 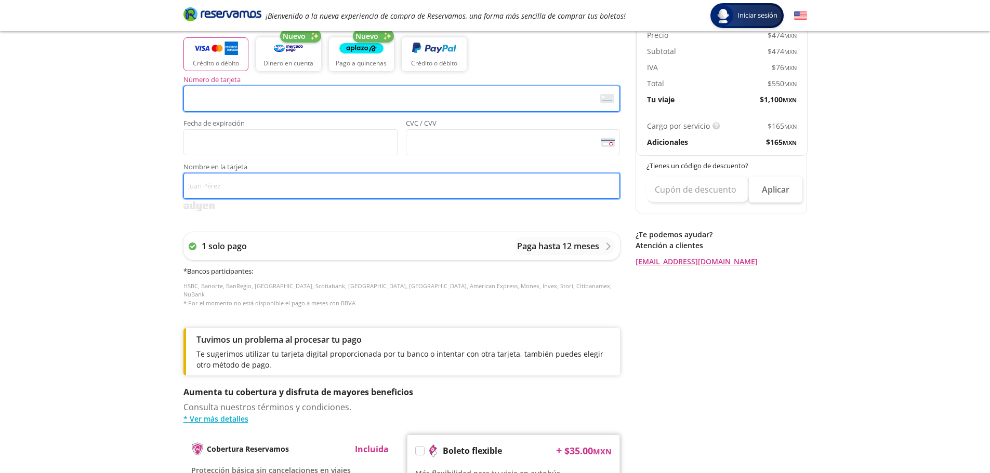 What do you see at coordinates (222, 16) in the screenshot?
I see `a: Brand Logo` at bounding box center [222, 16].